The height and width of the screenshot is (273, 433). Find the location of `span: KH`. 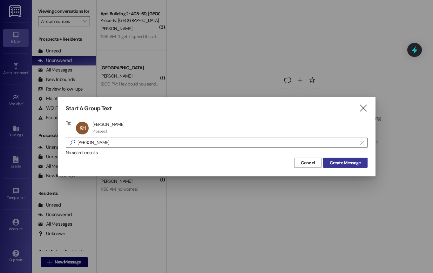

span: KH is located at coordinates (82, 128).